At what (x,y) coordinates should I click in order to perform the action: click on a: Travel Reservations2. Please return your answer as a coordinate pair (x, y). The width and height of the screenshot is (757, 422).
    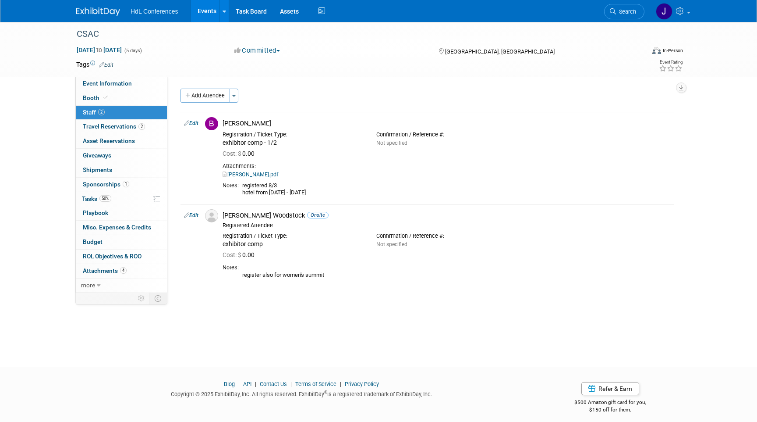
    Looking at the image, I should click on (121, 127).